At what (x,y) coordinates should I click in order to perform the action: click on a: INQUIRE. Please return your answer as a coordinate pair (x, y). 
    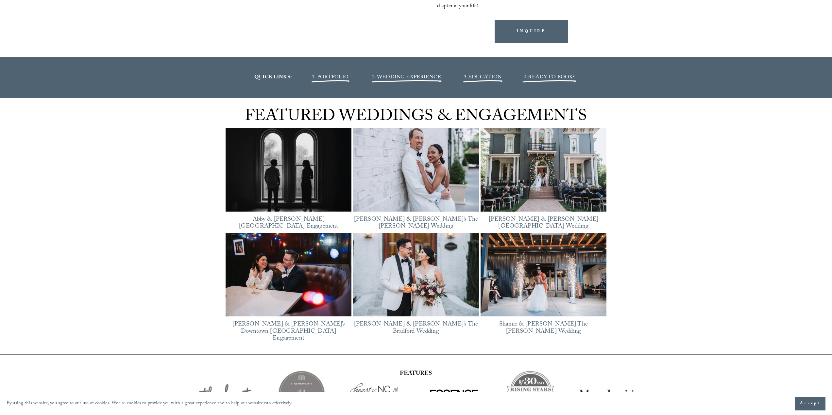
    Looking at the image, I should click on (531, 31).